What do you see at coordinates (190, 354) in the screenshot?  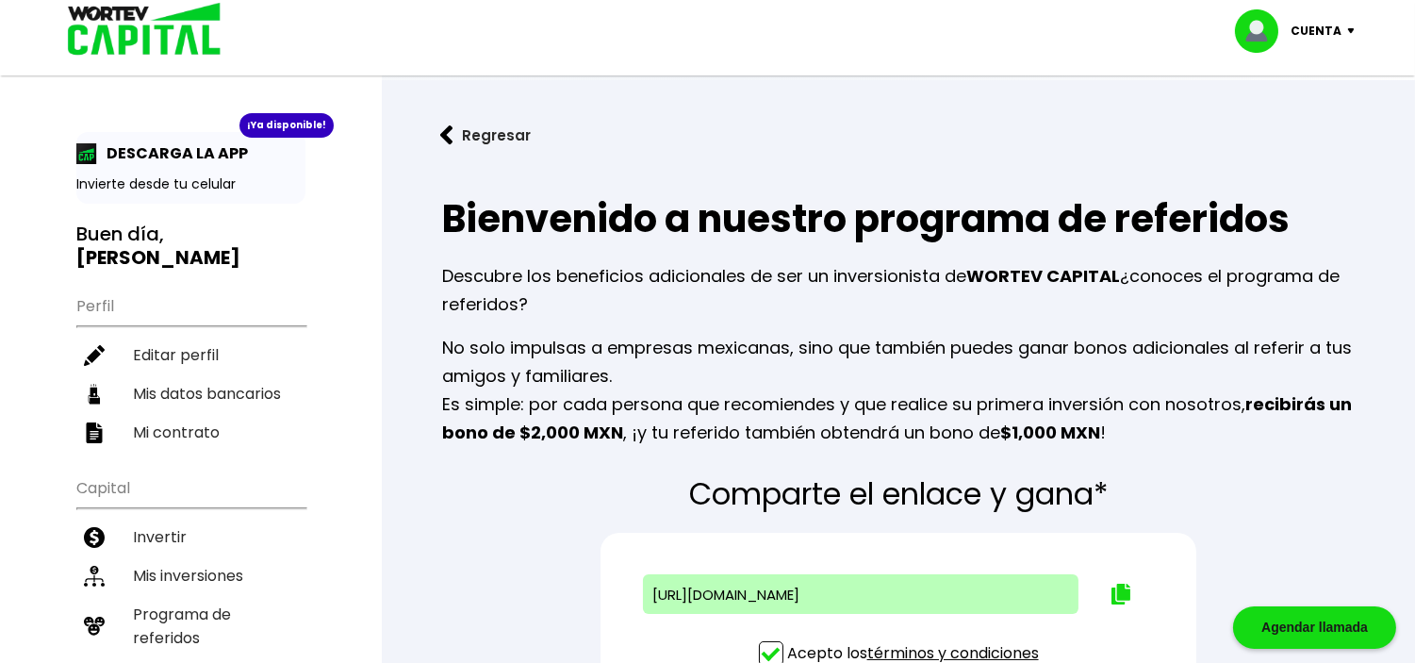 I see `a: Editar perfil` at bounding box center [190, 354].